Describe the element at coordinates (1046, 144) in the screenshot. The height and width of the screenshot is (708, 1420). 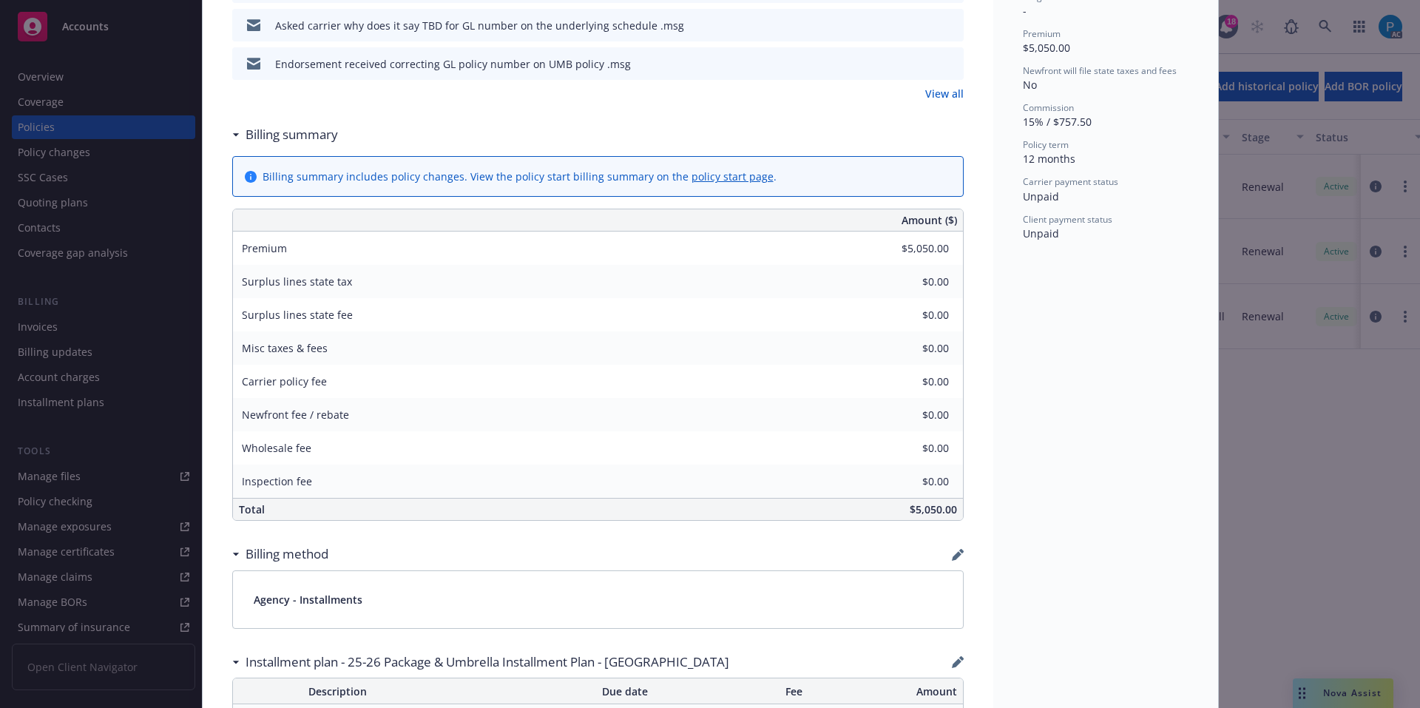
I see `span: Policy term` at that location.